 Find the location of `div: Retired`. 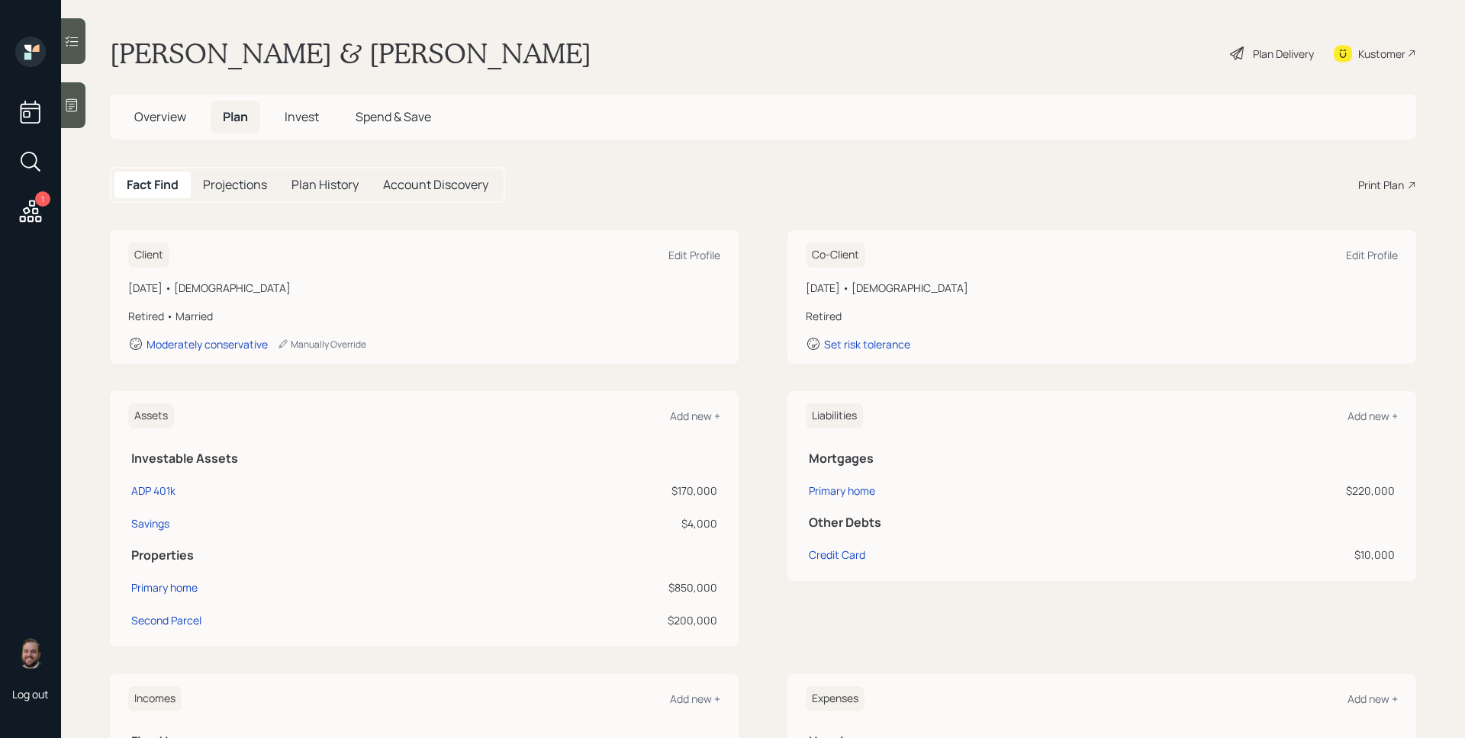

div: Retired is located at coordinates (1102, 316).